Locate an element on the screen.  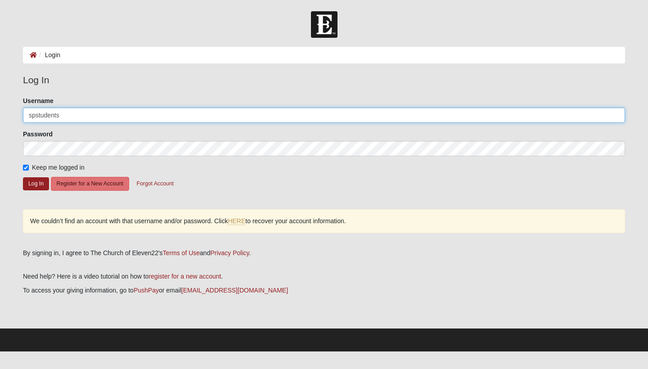
span: Keep me logged in is located at coordinates (58, 167).